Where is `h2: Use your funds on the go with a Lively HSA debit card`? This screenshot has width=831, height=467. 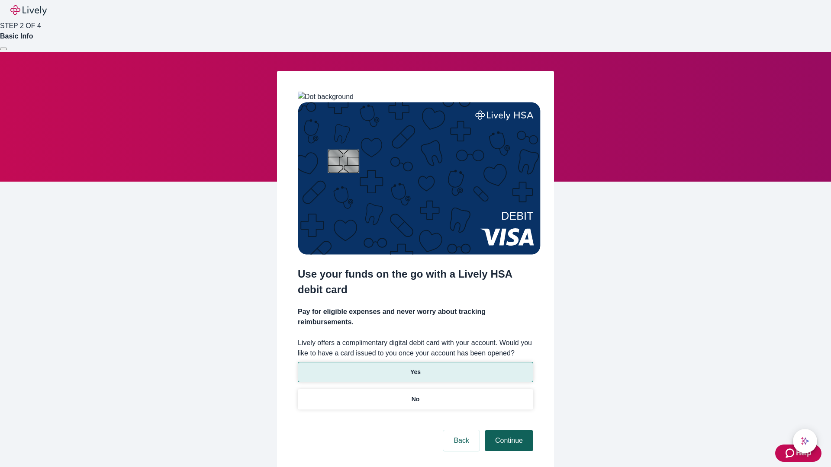 h2: Use your funds on the go with a Lively HSA debit card is located at coordinates (415, 282).